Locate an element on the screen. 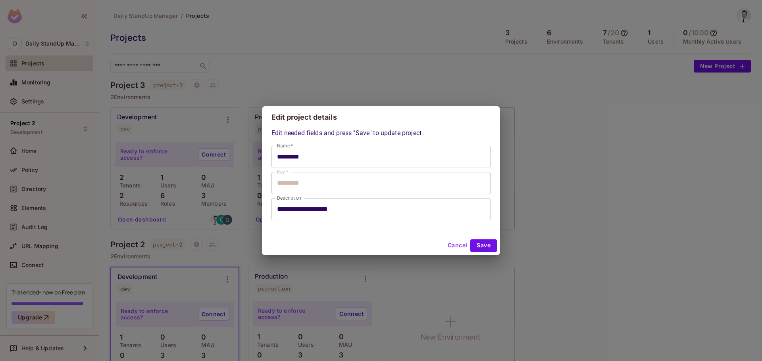 The image size is (762, 361). div: Edit needed fields and press "Save" to update project is located at coordinates (381, 175).